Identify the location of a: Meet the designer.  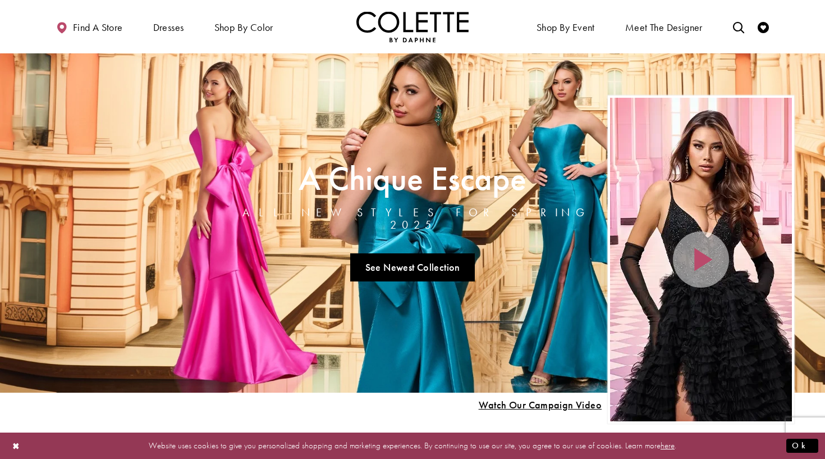
(664, 26).